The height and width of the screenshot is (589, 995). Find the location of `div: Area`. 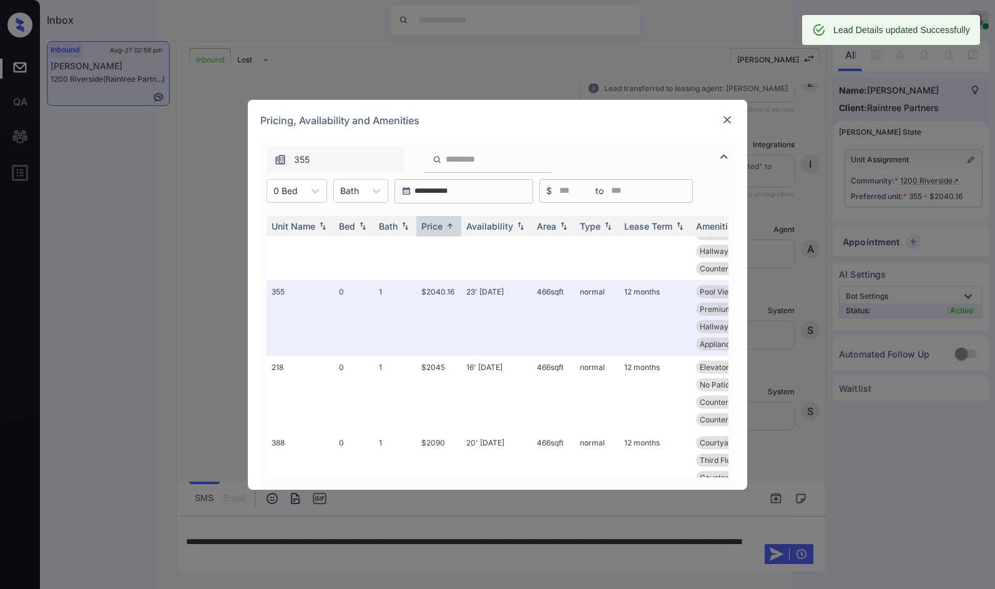

div: Area is located at coordinates (546, 226).